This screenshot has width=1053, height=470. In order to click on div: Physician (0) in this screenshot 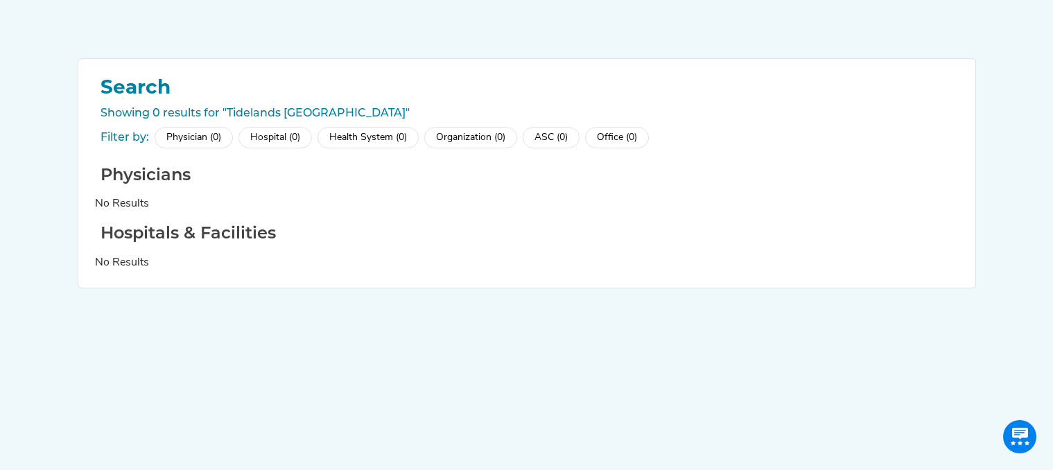, I will do `click(193, 137)`.